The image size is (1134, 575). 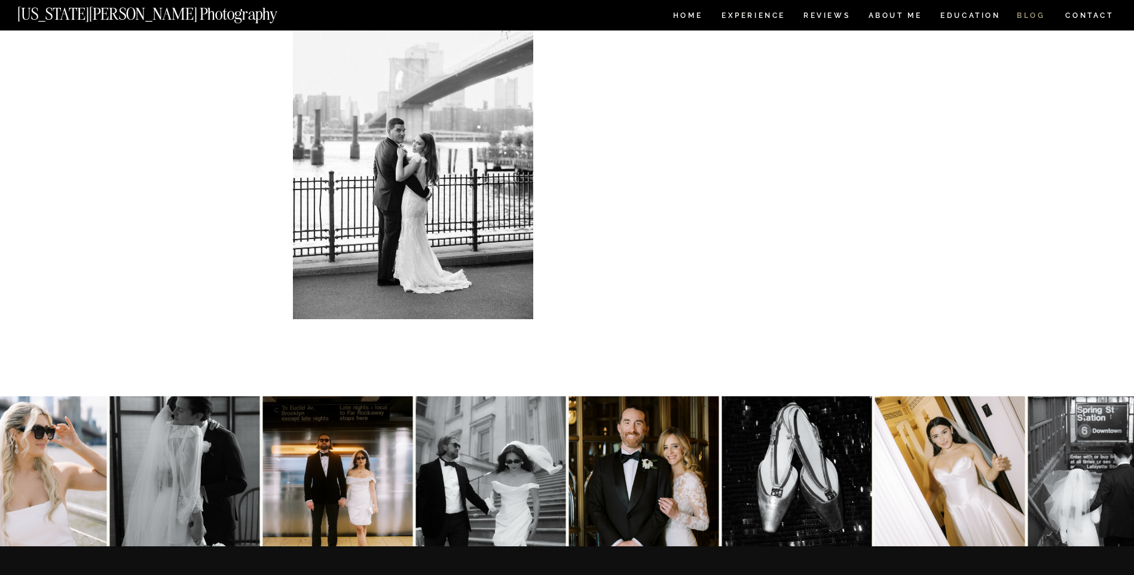 I want to click on nav: ABOUT ME, so click(x=895, y=17).